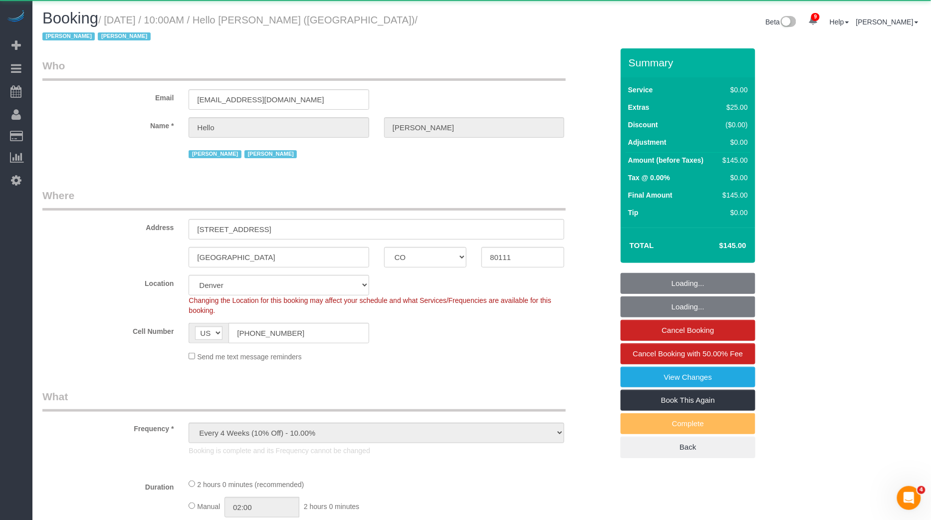  What do you see at coordinates (278, 257) in the screenshot?
I see `input: City` at bounding box center [278, 257].